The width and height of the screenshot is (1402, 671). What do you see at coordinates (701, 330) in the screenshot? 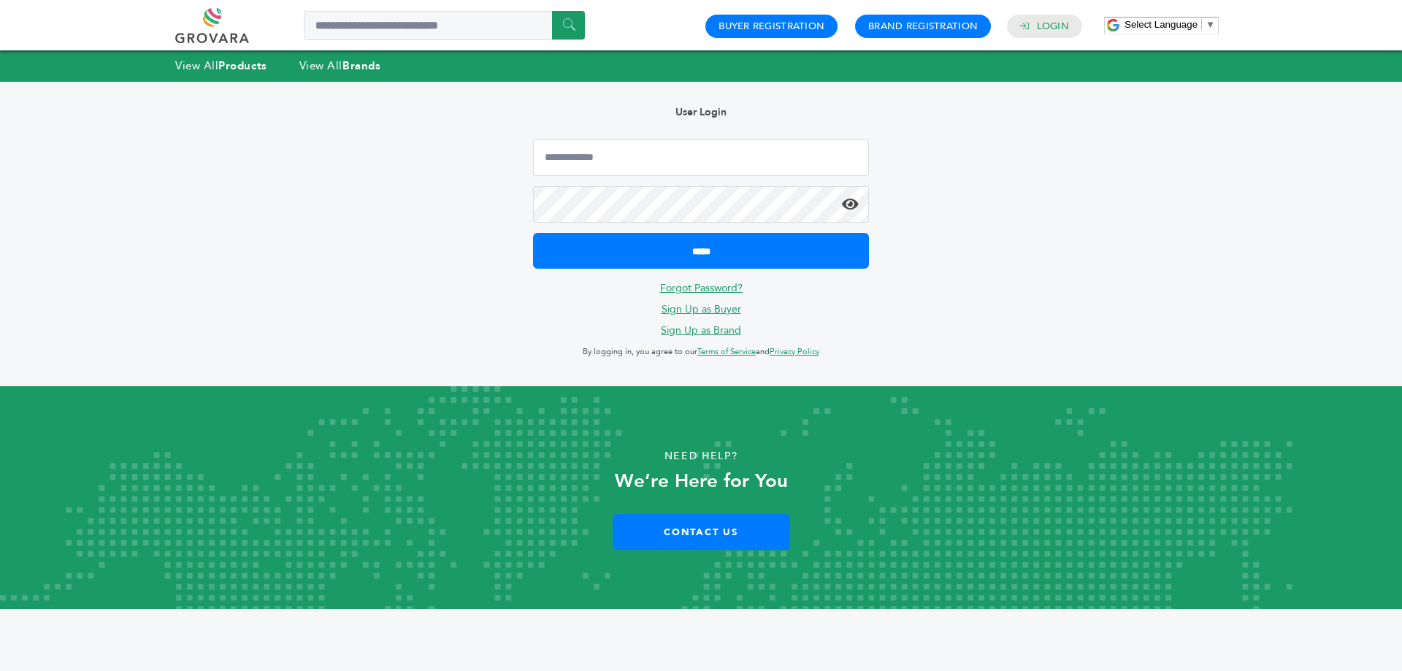
I see `a: Sign Up as Brand` at bounding box center [701, 330].